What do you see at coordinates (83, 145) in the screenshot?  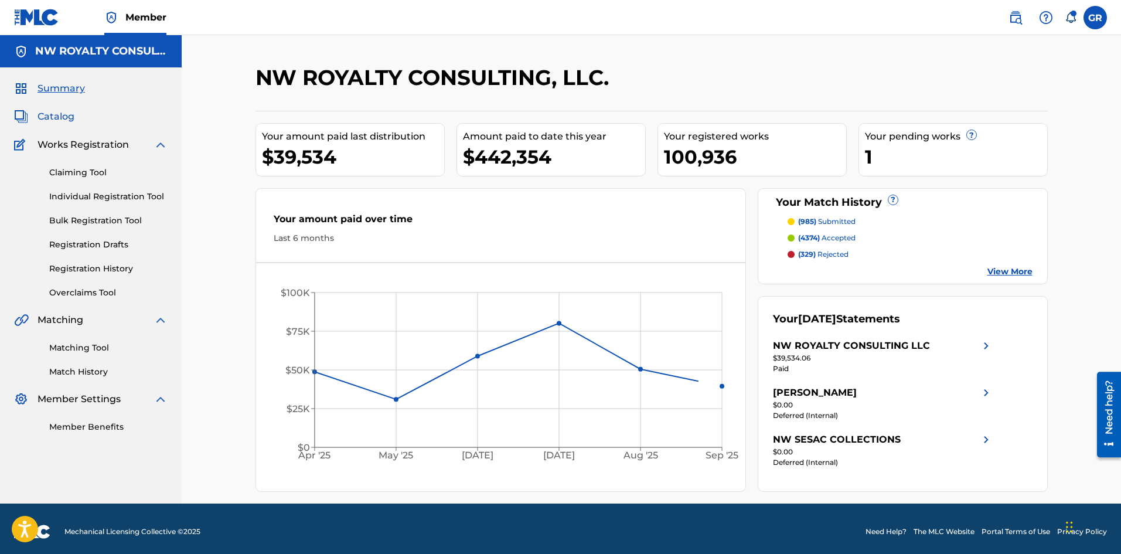 I see `span: Works Registration` at bounding box center [83, 145].